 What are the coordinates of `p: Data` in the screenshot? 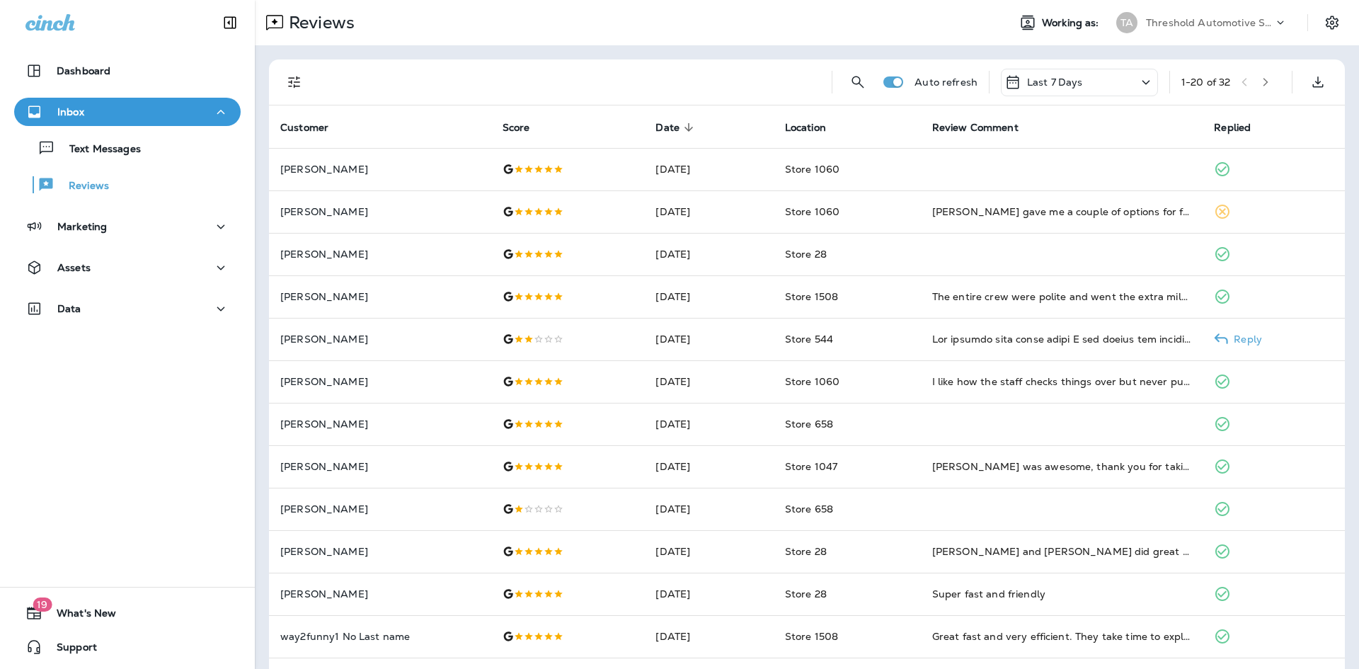 It's located at (69, 309).